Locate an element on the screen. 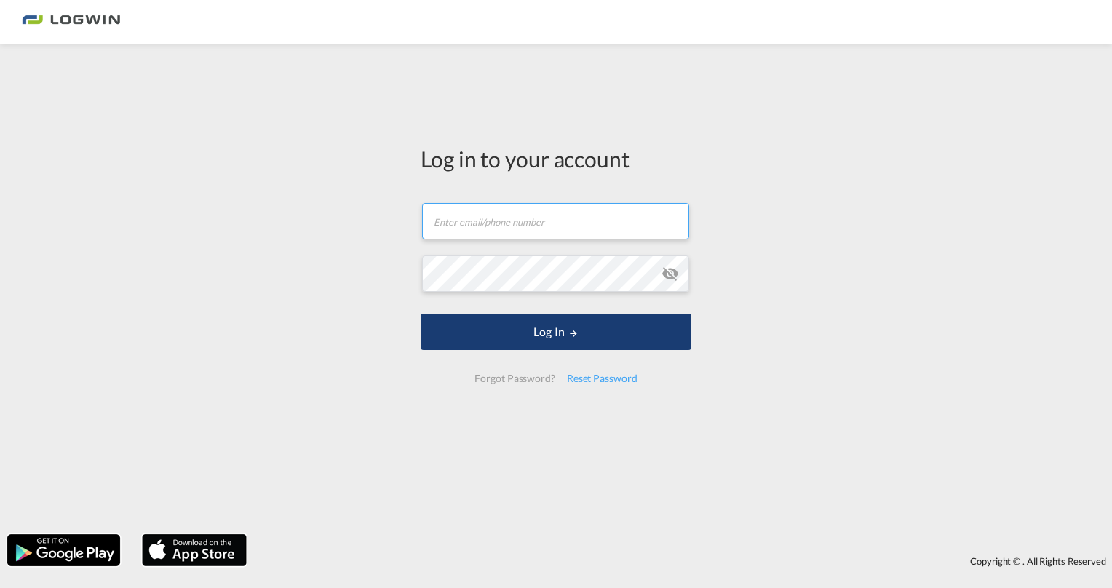 Image resolution: width=1112 pixels, height=588 pixels. input: Enter email/phone number is located at coordinates (556, 221).